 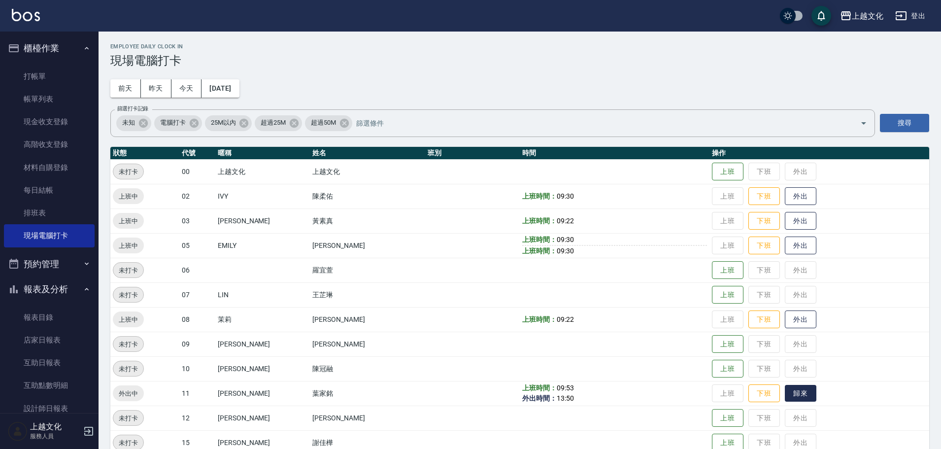 I want to click on a: 排班表, so click(x=49, y=213).